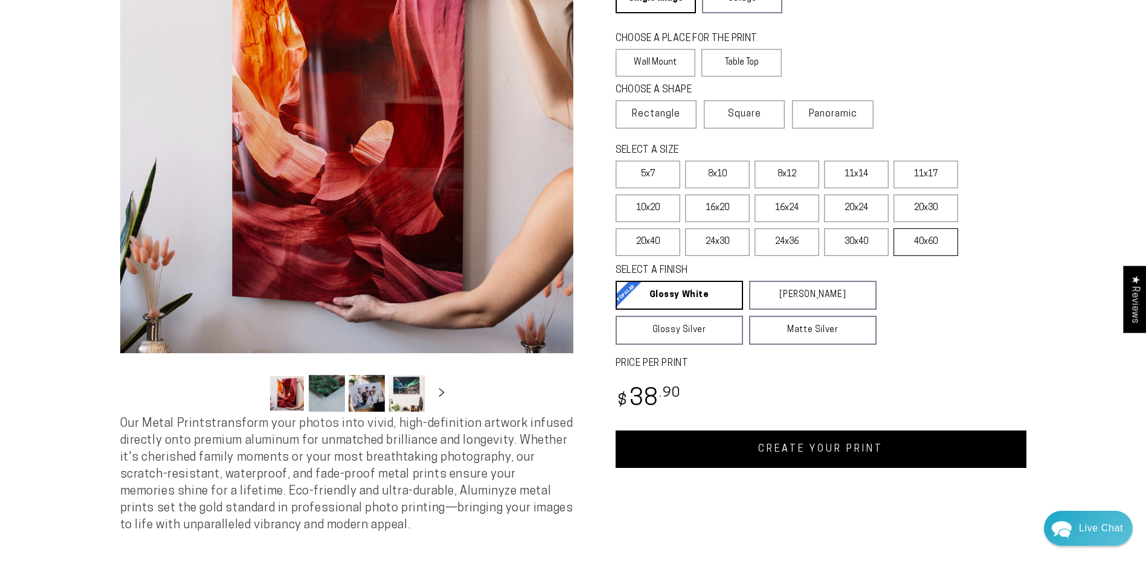 The width and height of the screenshot is (1146, 576). Describe the element at coordinates (679, 331) in the screenshot. I see `a: Glossy Silver` at that location.